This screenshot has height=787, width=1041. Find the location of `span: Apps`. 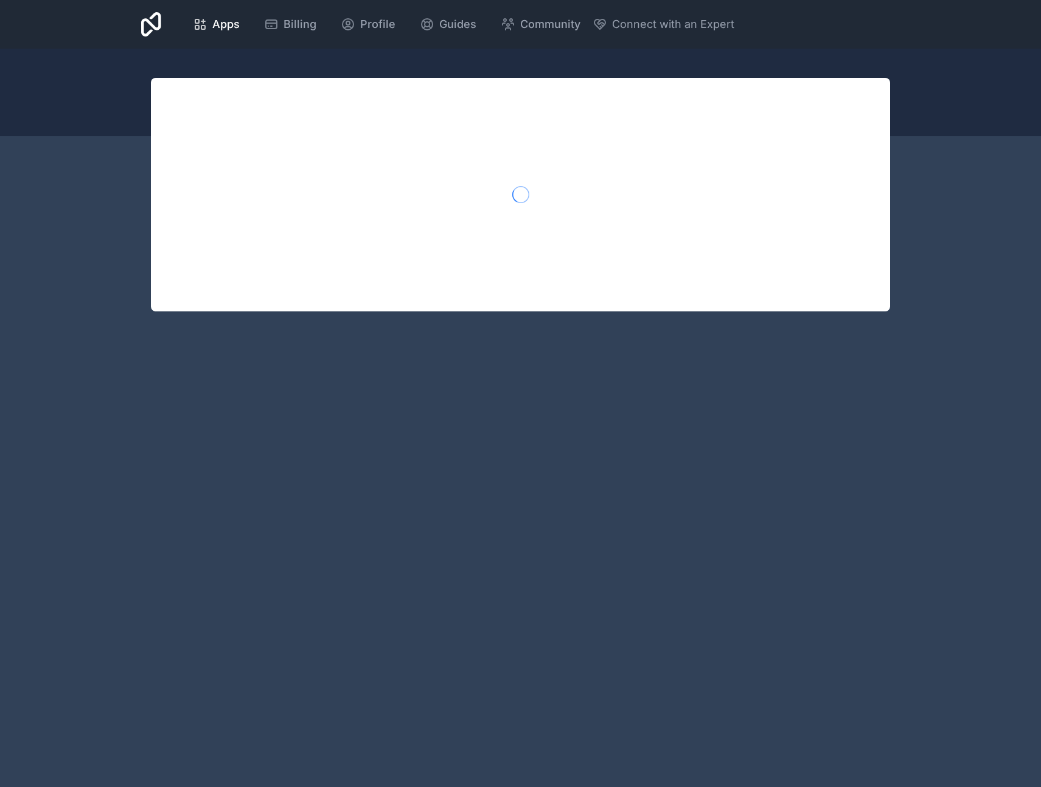

span: Apps is located at coordinates (226, 24).